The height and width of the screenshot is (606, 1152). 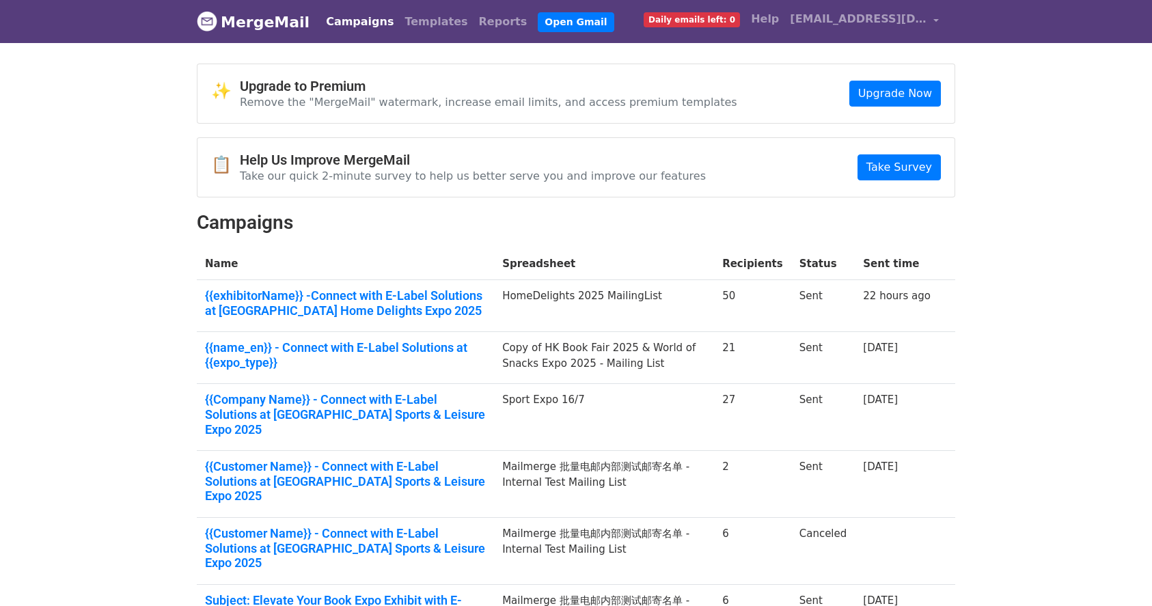 What do you see at coordinates (359, 22) in the screenshot?
I see `a: Campaigns` at bounding box center [359, 22].